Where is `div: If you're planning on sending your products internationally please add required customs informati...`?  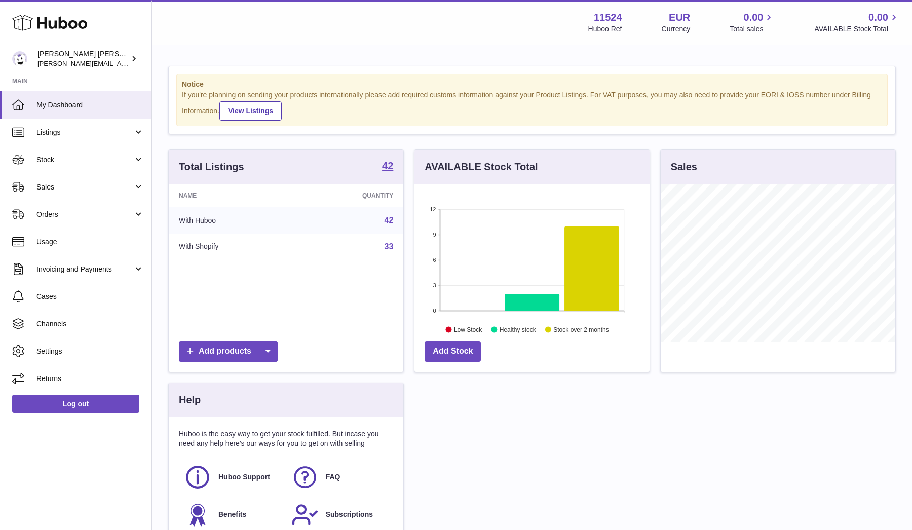
div: If you're planning on sending your products internationally please add required customs informati... is located at coordinates (532, 105).